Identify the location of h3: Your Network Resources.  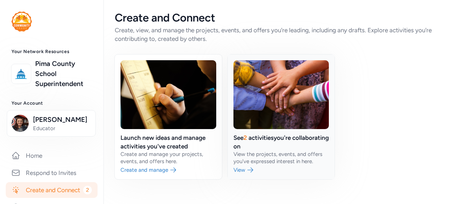
(52, 52).